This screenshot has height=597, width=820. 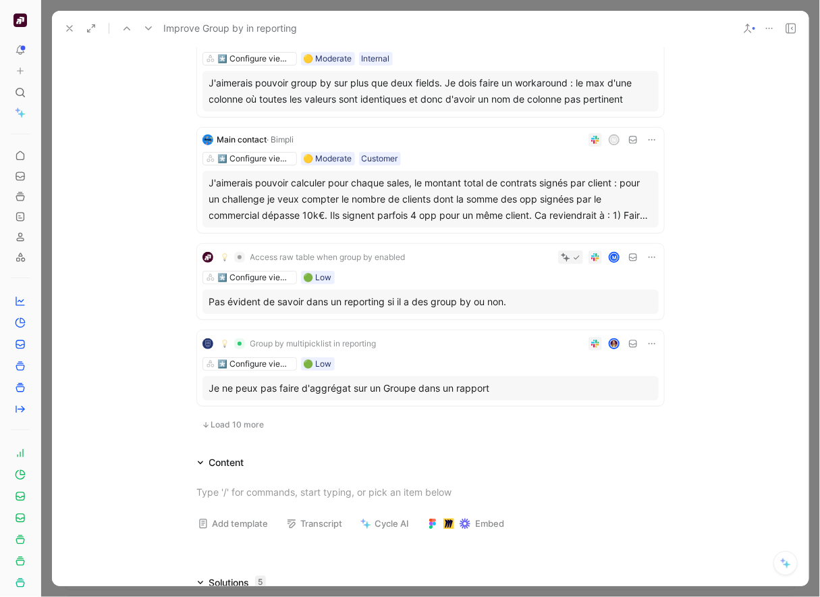 I want to click on span: Group by multipicklist in reporting, so click(x=313, y=343).